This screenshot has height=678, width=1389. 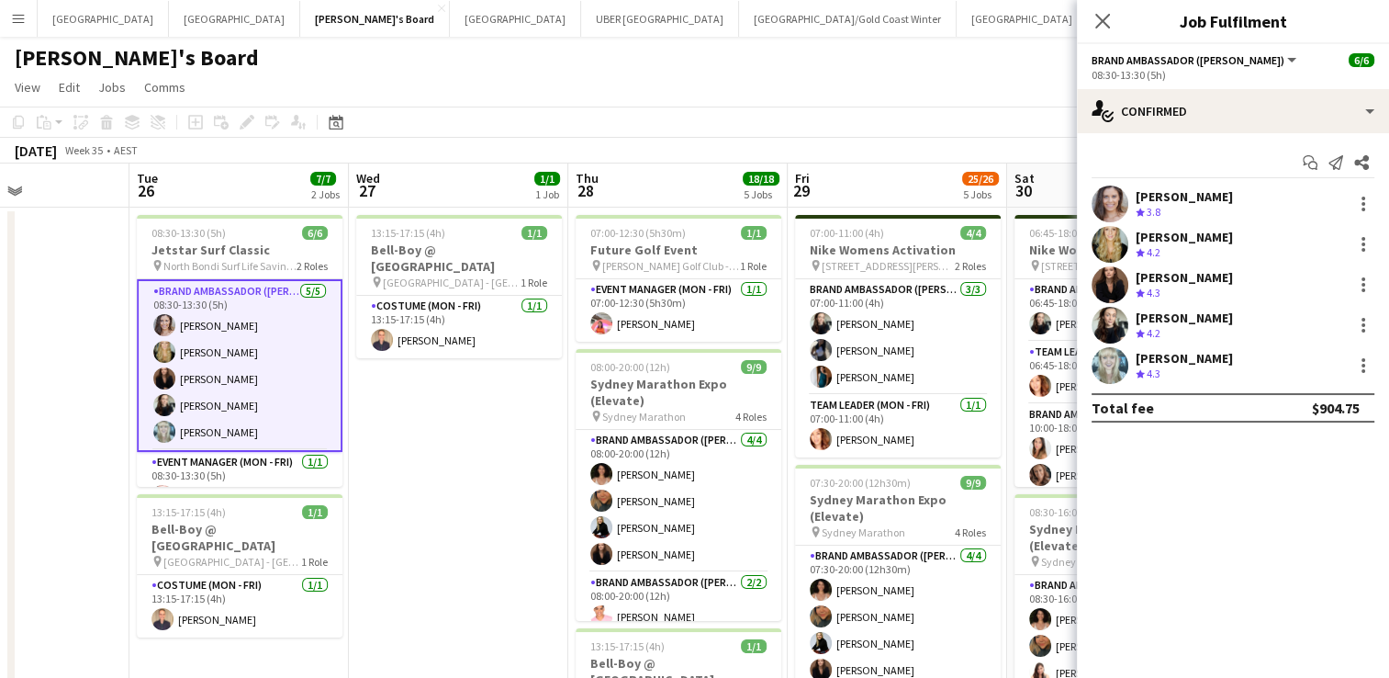 I want to click on span: Comms, so click(x=164, y=87).